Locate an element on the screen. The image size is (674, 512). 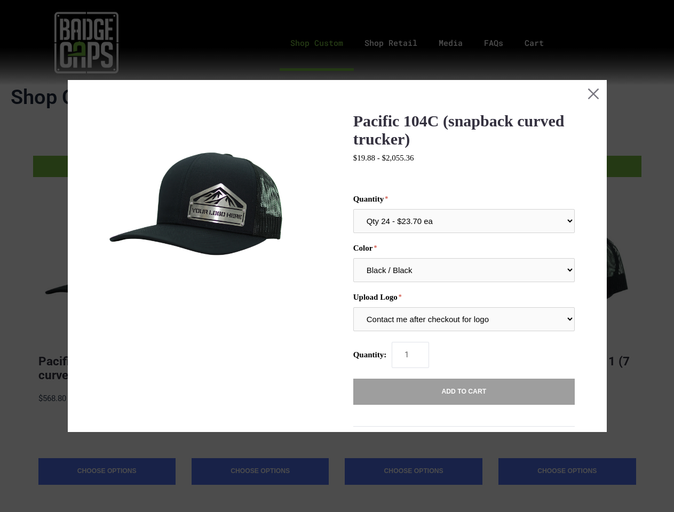
label: Quantity is located at coordinates (464, 199).